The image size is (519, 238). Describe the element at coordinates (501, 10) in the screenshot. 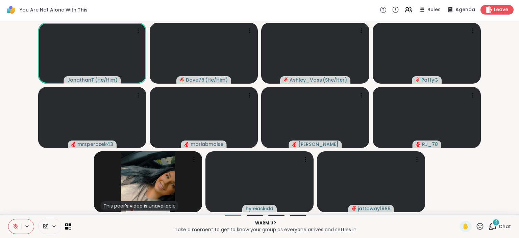

I see `span: Leave` at that location.